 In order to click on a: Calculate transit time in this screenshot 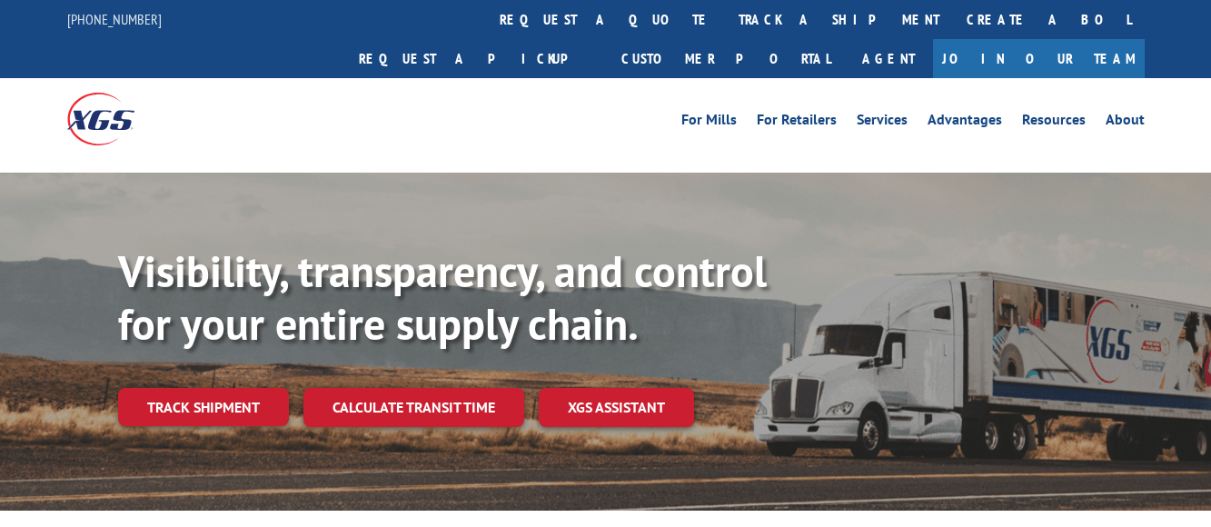, I will do `click(413, 407)`.